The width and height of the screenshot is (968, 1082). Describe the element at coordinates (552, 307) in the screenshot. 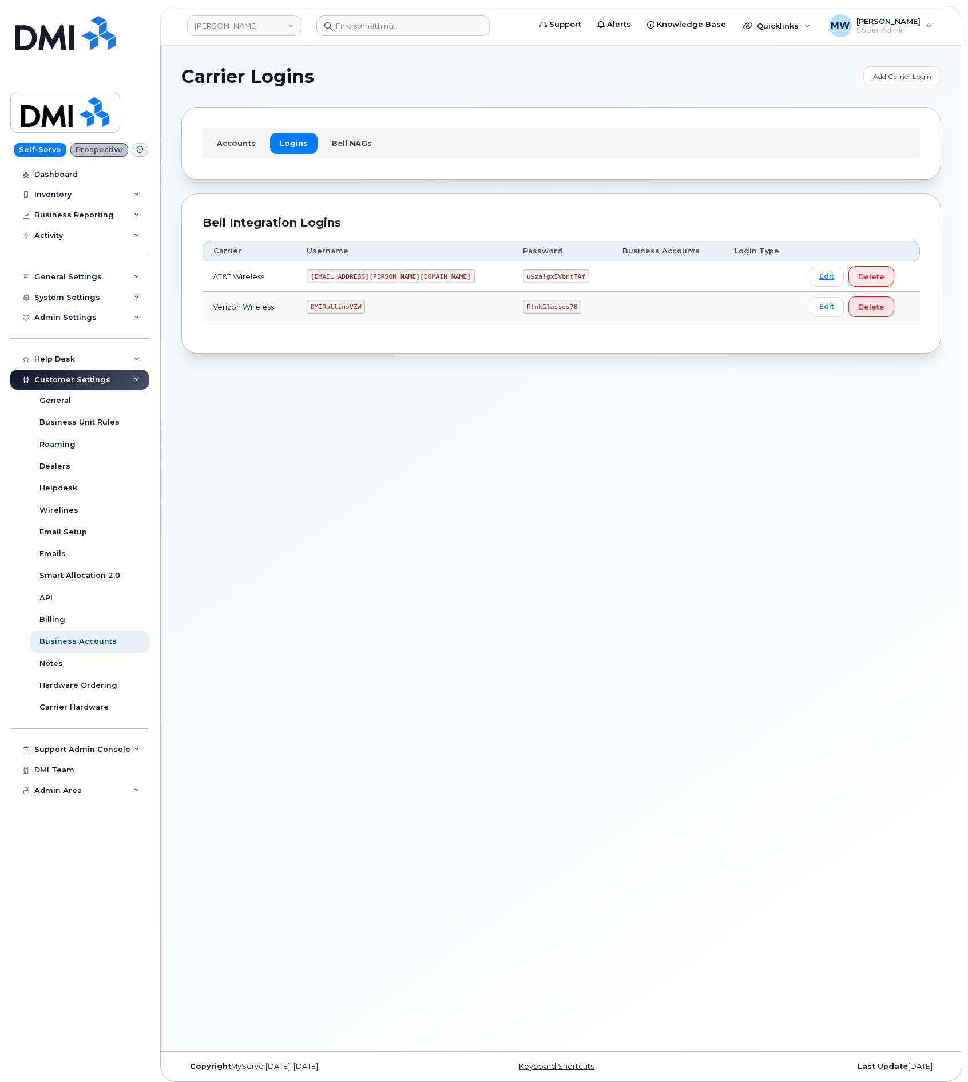

I see `code: P!nkGlasses78` at that location.